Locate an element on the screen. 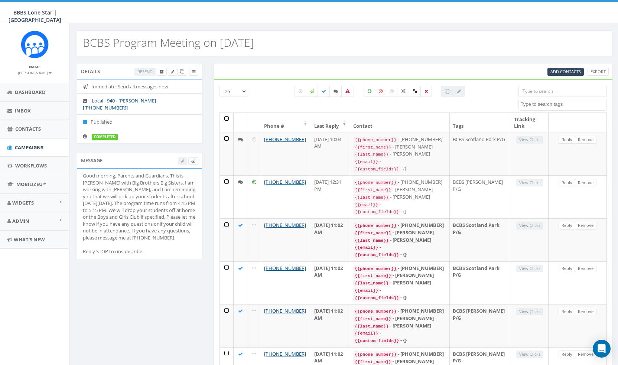 The width and height of the screenshot is (618, 365). a: Add Contacts is located at coordinates (566, 72).